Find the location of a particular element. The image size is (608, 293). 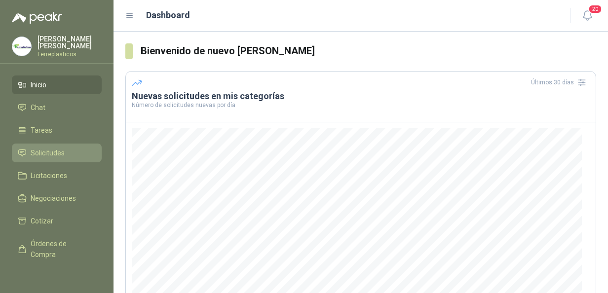

span: Licitaciones is located at coordinates (49, 176).